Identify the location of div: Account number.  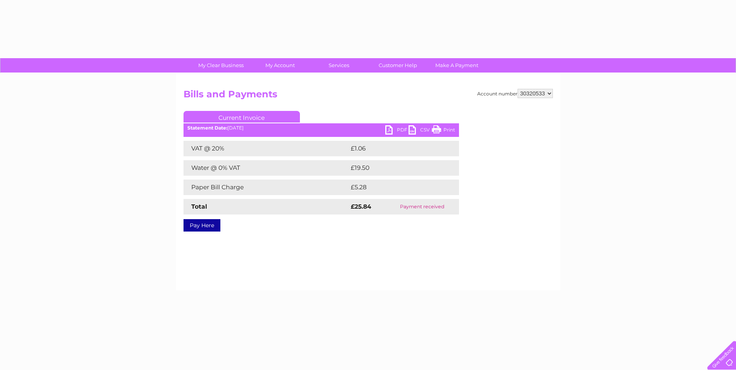
(515, 94).